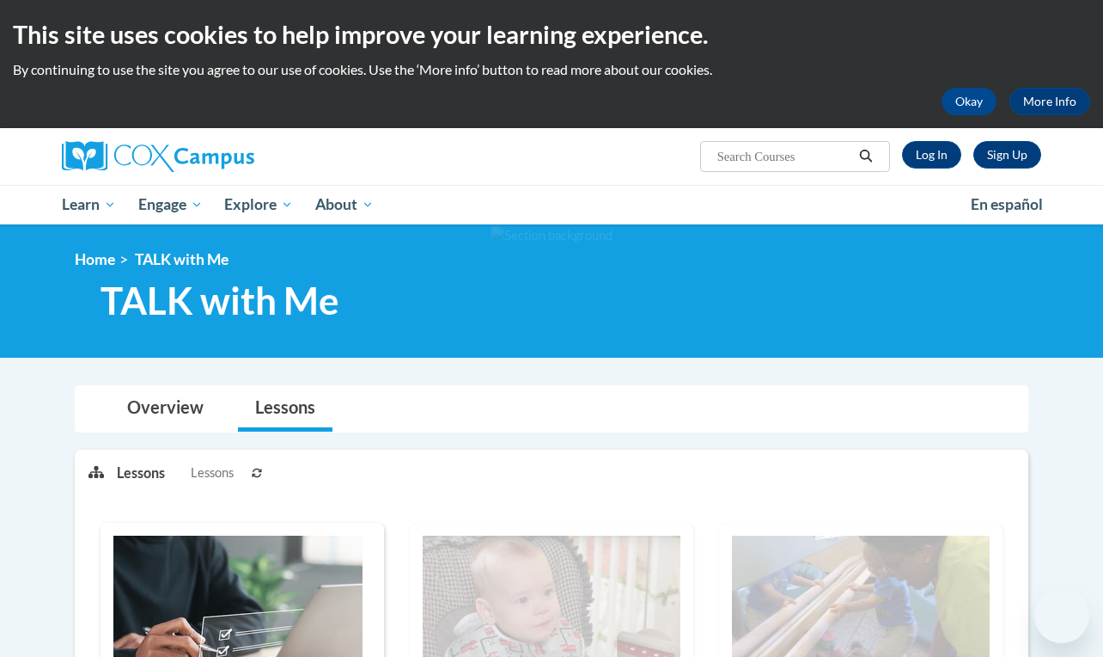  Describe the element at coordinates (141, 473) in the screenshot. I see `p: Lessons` at that location.